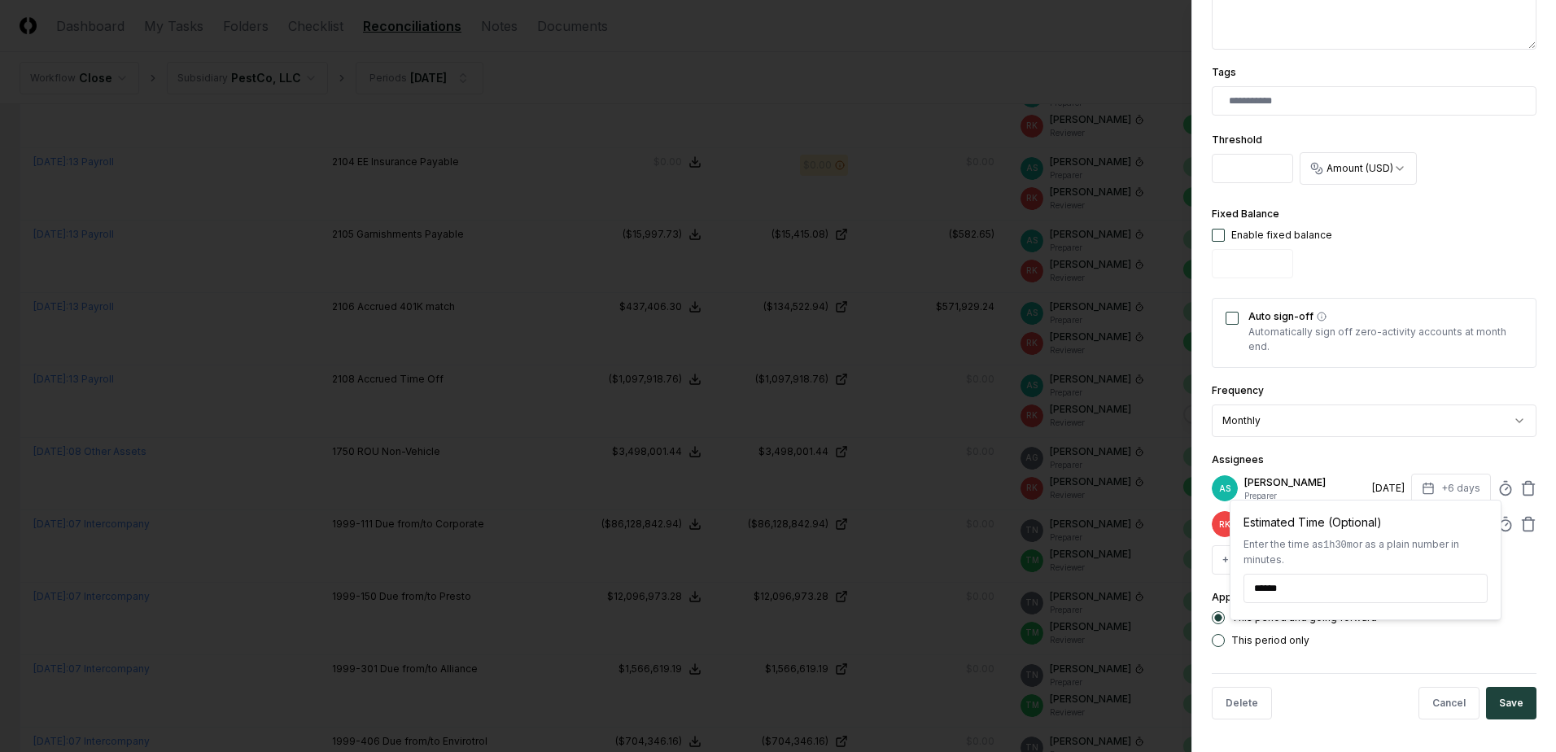 The width and height of the screenshot is (1556, 752). I want to click on label: This period only, so click(1270, 641).